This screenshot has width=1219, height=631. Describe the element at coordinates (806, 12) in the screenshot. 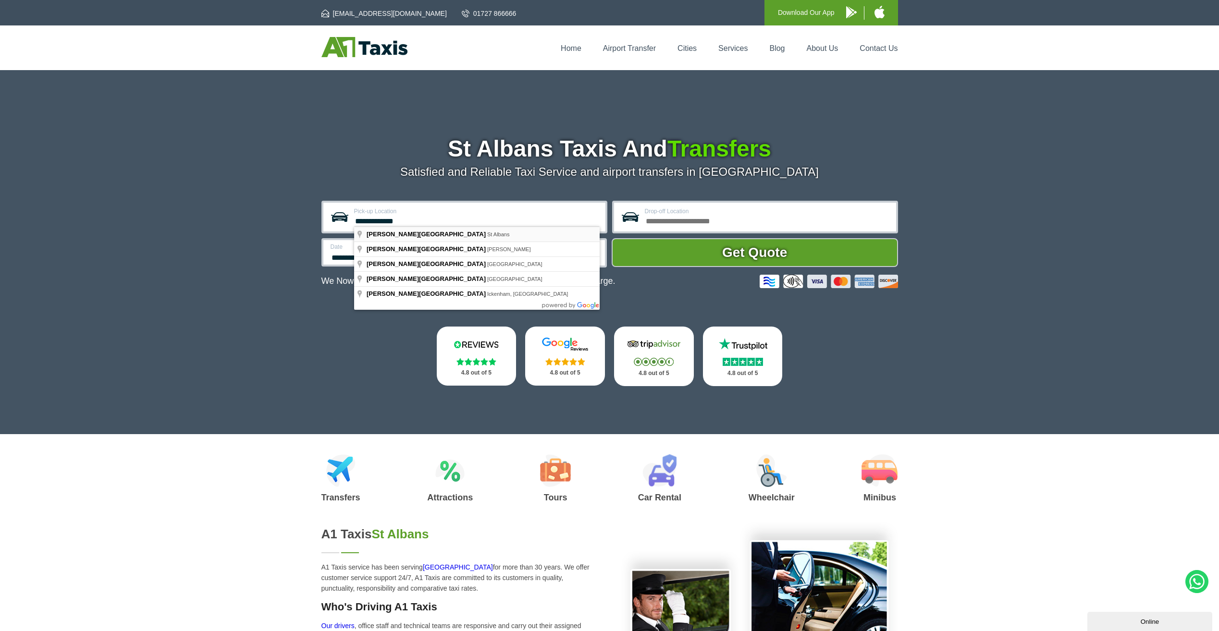

I see `p: Download Our App` at that location.